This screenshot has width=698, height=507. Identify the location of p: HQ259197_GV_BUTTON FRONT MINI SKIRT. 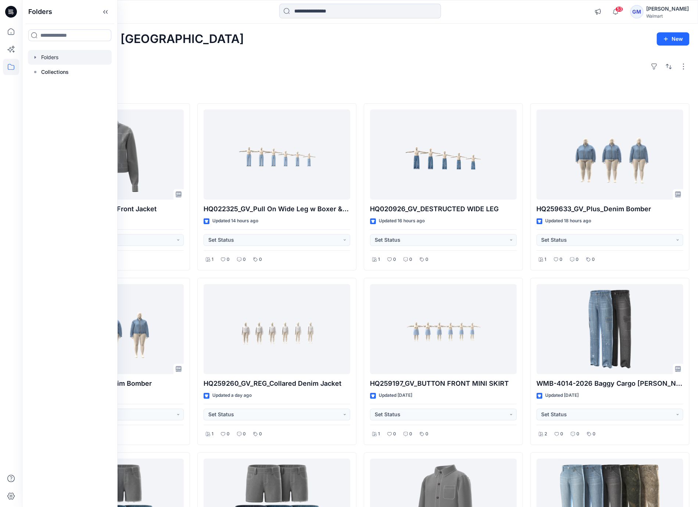
(443, 383).